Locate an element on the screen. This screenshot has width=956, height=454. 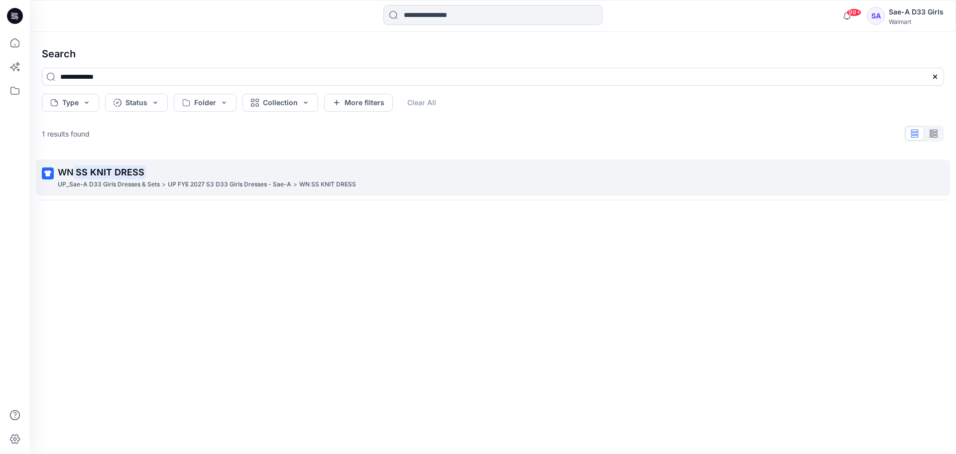
p: WN SS KNIT DRESS is located at coordinates (328, 184).